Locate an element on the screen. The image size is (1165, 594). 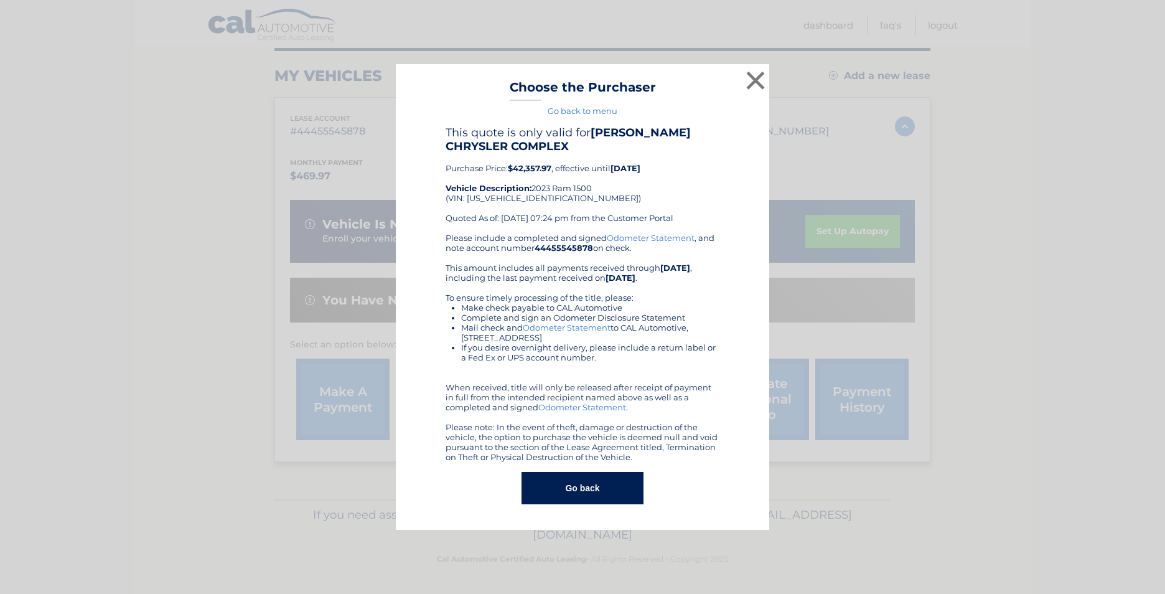
h4: This quote is only valid for is located at coordinates (583, 139).